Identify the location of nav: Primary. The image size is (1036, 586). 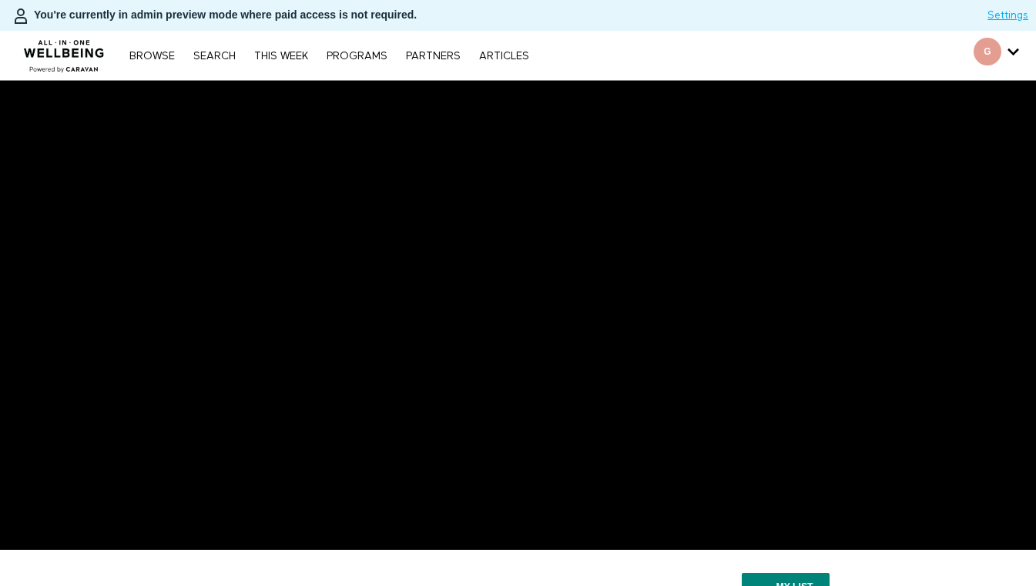
(329, 55).